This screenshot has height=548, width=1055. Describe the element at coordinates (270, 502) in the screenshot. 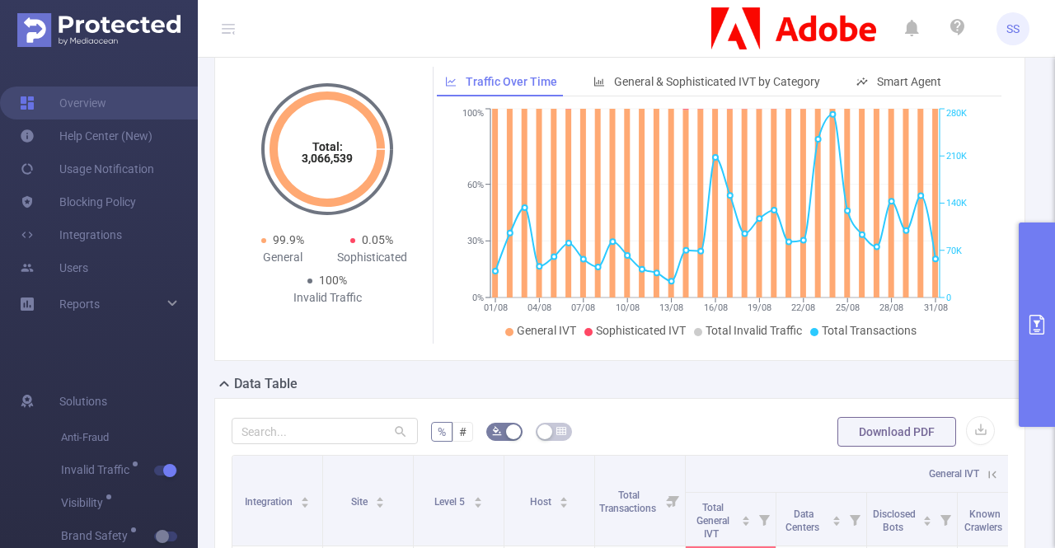

I see `span: Integration` at that location.